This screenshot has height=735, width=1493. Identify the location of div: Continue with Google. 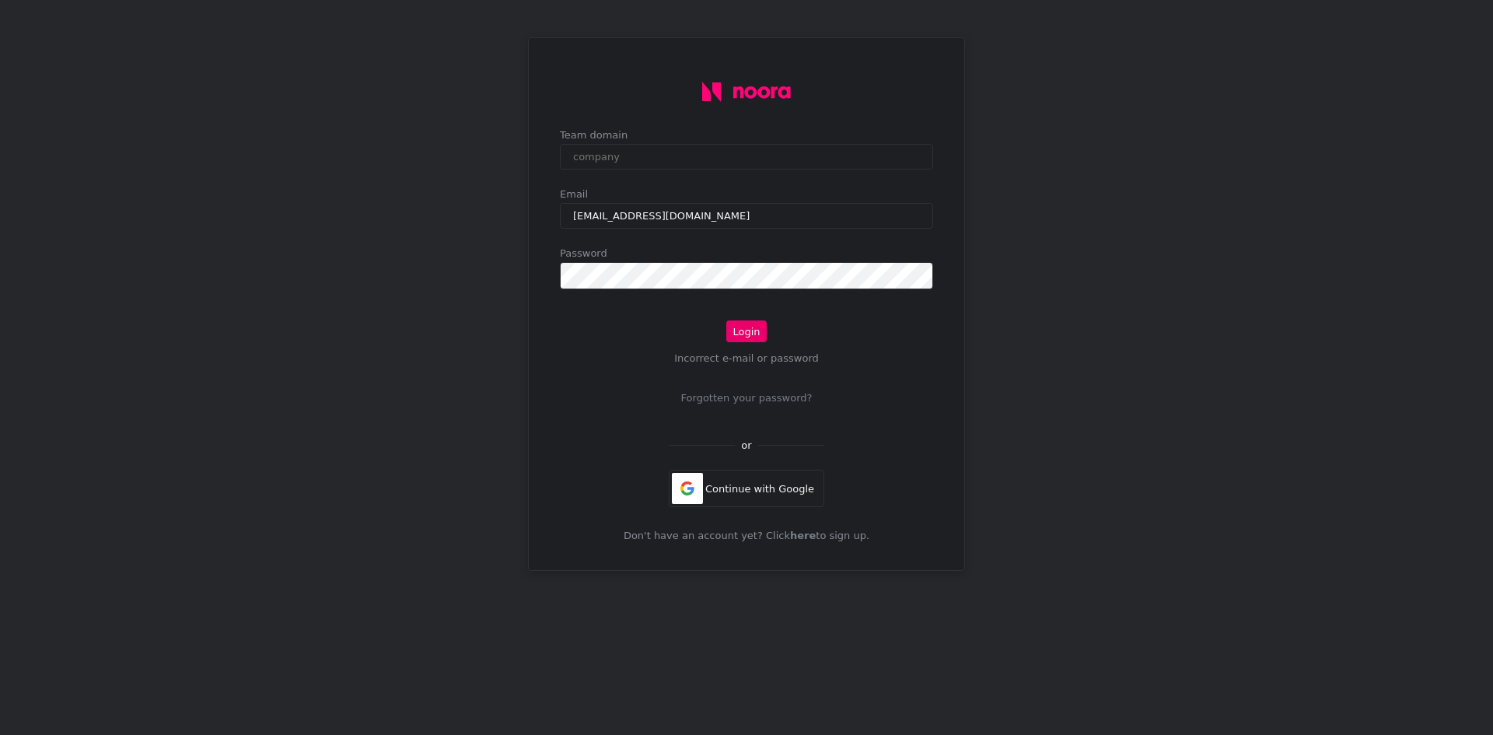
(746, 488).